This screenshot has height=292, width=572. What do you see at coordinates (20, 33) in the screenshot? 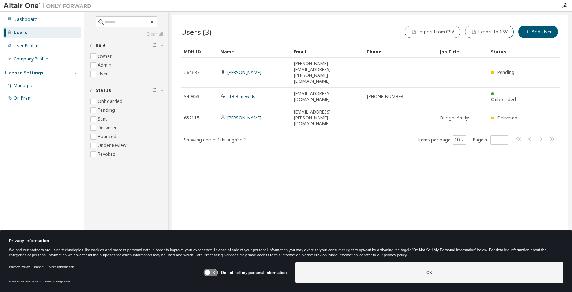
I see `div: Users` at bounding box center [20, 33].